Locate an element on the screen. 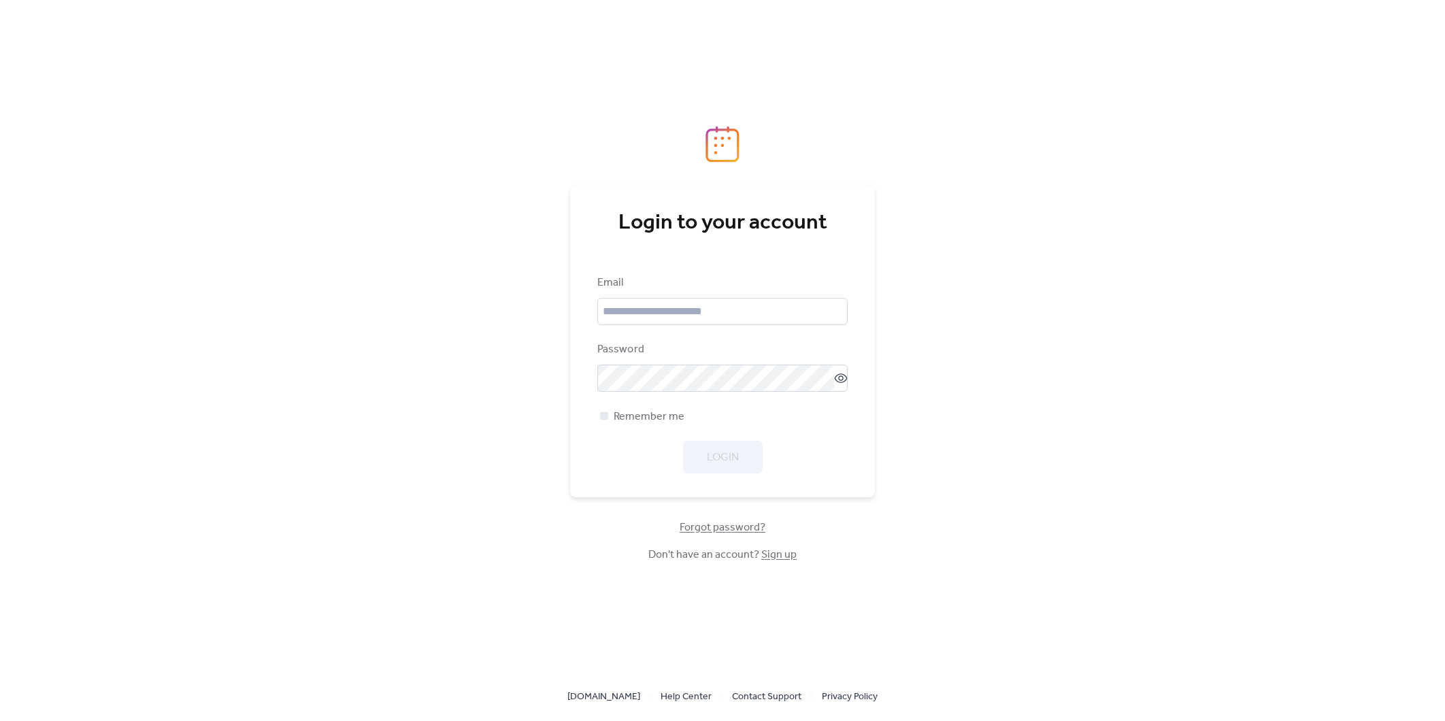  span: Forgot password? is located at coordinates (723, 528).